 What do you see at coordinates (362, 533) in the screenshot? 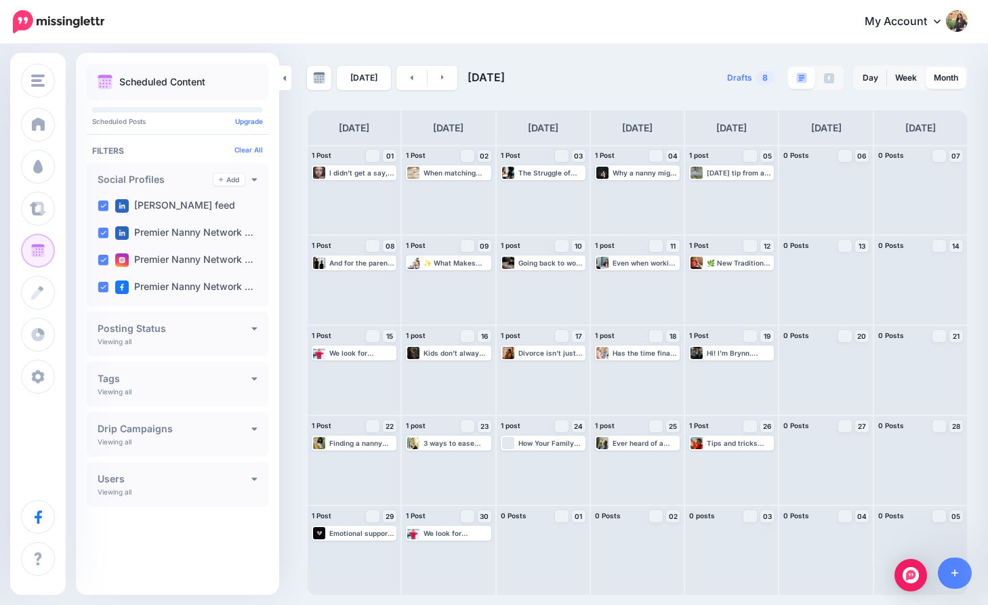
I see `div: Emotional support: A nanny can offer emotional guidance, acting as a trusted confidant for childr...` at bounding box center [362, 533].